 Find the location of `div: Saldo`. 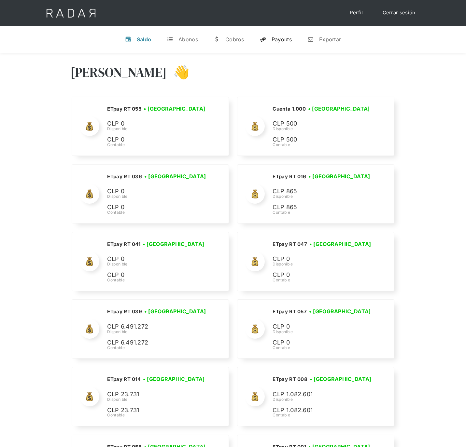

div: Saldo is located at coordinates (144, 39).